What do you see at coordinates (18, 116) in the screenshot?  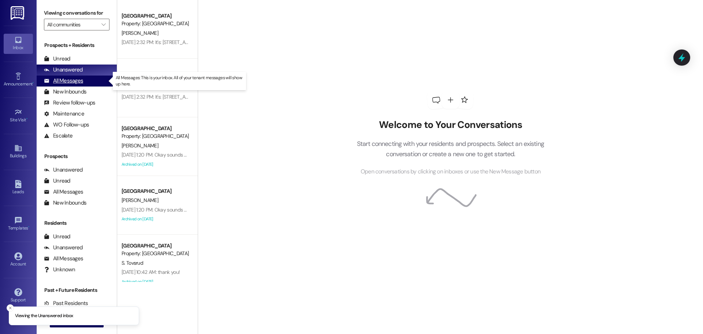 I see `a: Site Visit •` at bounding box center [18, 116].